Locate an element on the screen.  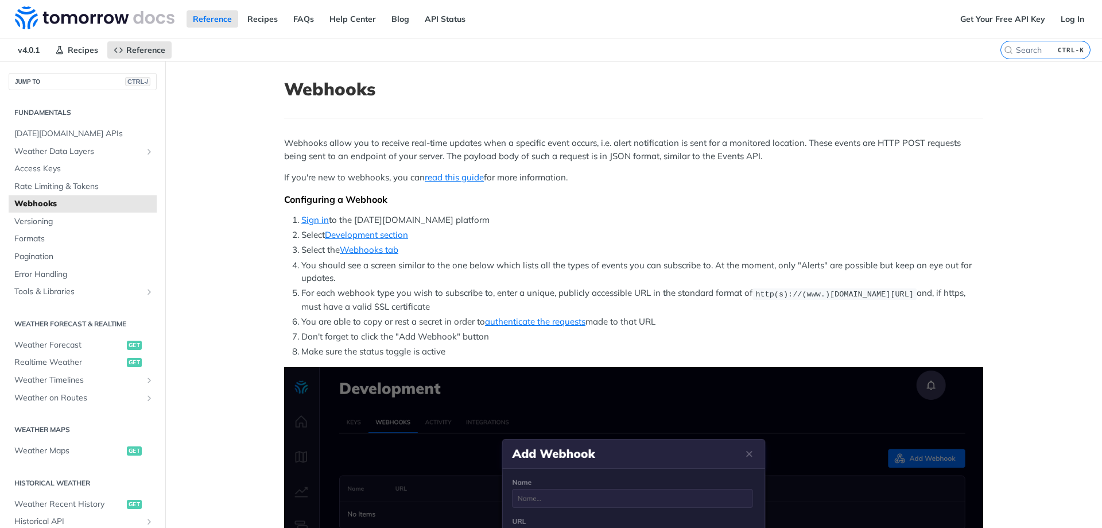
button: Show subpages for Weather on Routes is located at coordinates (149, 398).